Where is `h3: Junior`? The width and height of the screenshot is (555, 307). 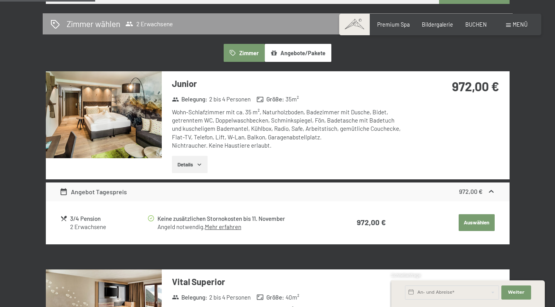
h3: Junior is located at coordinates (289, 83).